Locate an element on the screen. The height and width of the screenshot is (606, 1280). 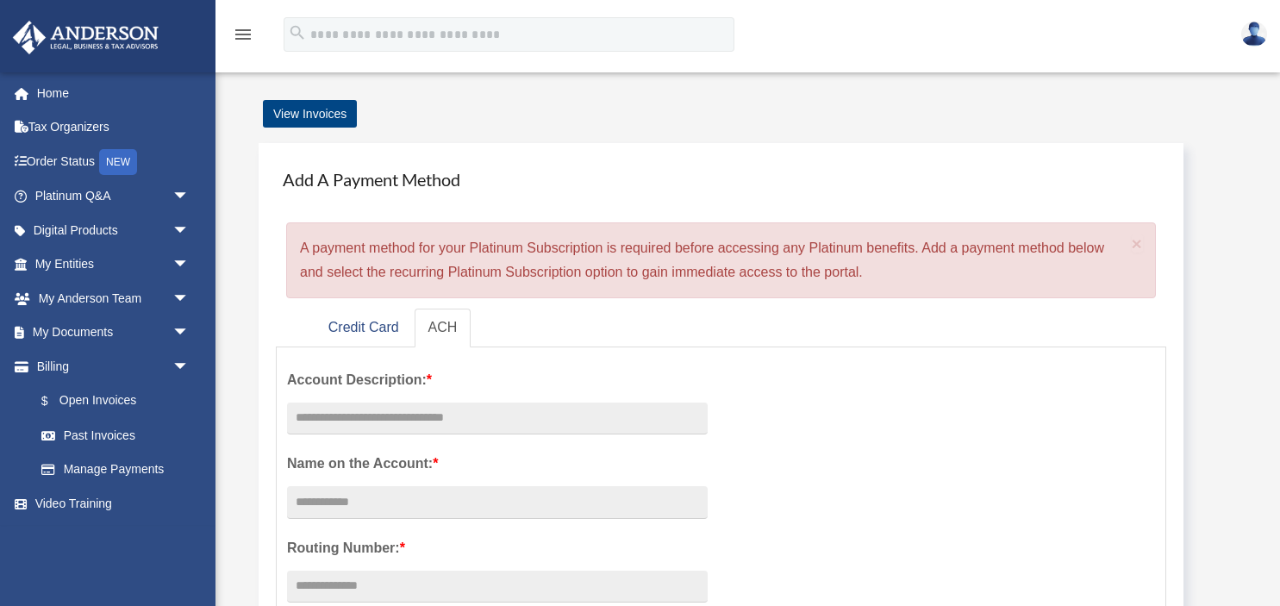
a: ACH is located at coordinates (443, 327).